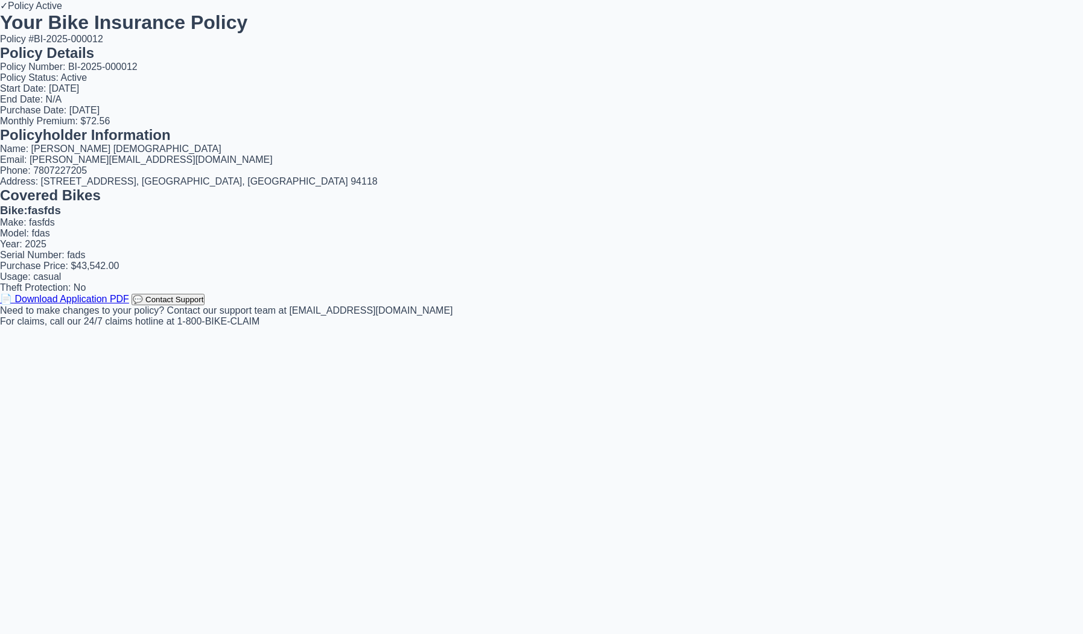  Describe the element at coordinates (103, 66) in the screenshot. I see `span: BI-2025-000012` at that location.